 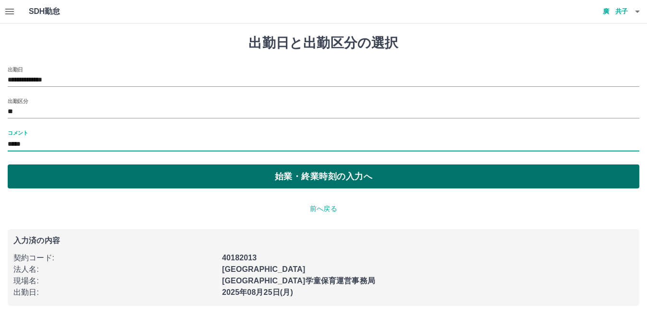 I want to click on b: 40182013, so click(x=239, y=257).